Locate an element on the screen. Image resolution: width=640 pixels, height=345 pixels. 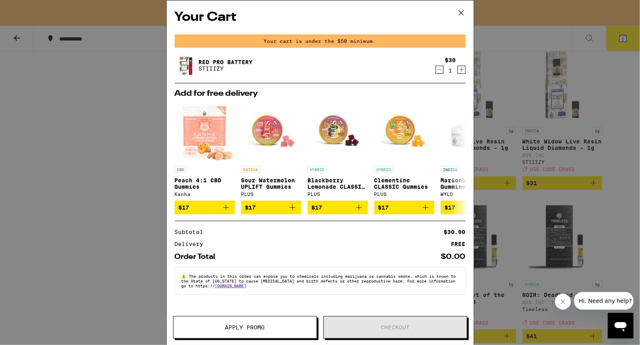
div: $0.00 is located at coordinates (453, 257).